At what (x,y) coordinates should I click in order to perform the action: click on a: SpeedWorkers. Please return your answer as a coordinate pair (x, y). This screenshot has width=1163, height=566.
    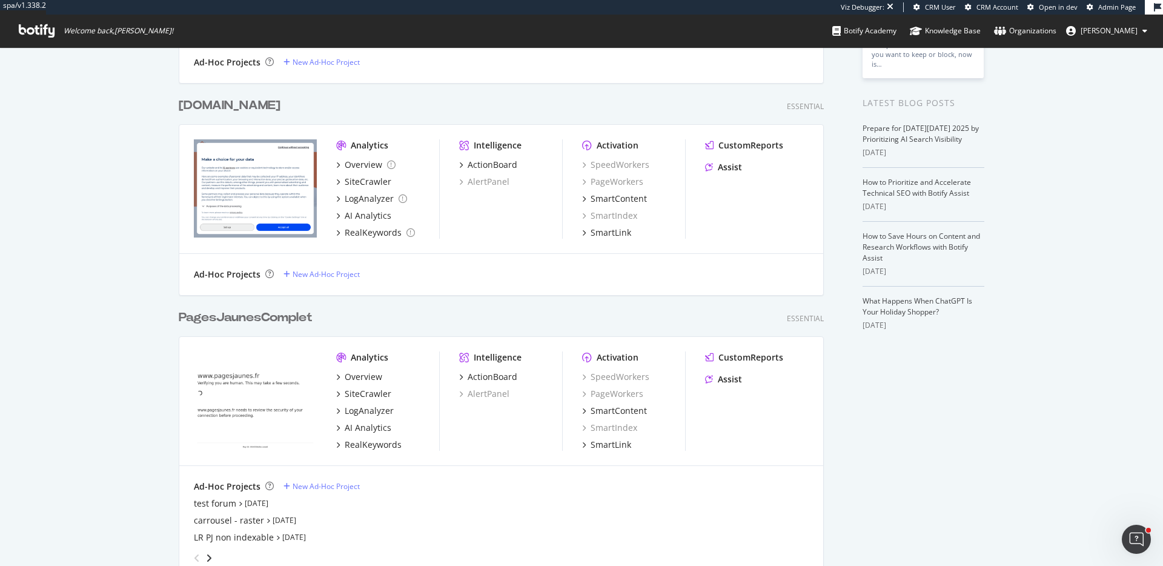
    Looking at the image, I should click on (615, 165).